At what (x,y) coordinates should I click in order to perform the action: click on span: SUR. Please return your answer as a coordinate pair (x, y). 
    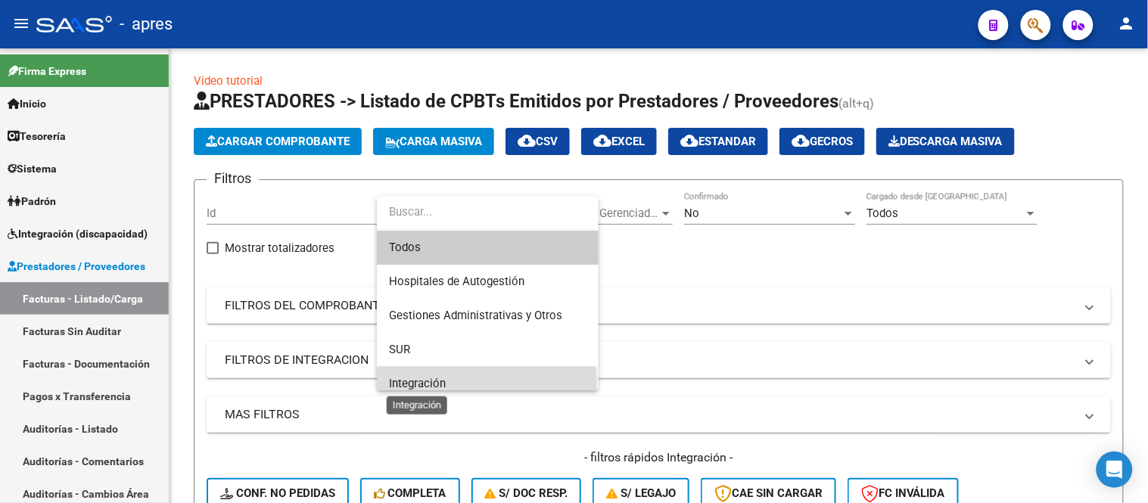
    Looking at the image, I should click on (400, 350).